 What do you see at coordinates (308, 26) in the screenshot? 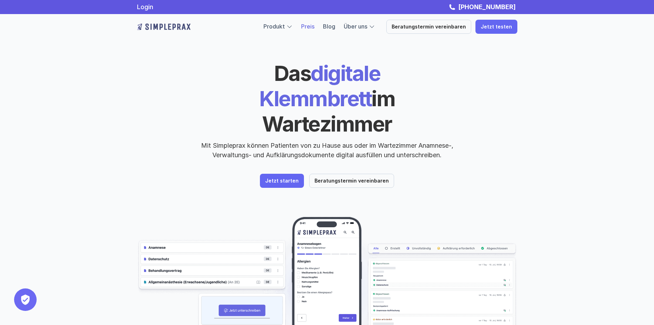
I see `a: Preis` at bounding box center [308, 26].